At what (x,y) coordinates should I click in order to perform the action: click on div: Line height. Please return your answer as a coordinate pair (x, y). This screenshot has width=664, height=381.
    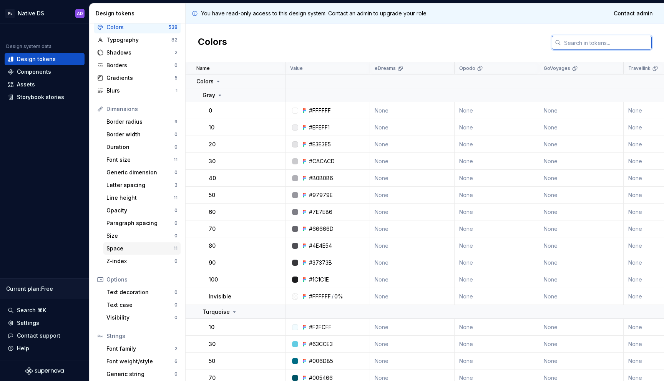
    Looking at the image, I should click on (140, 198).